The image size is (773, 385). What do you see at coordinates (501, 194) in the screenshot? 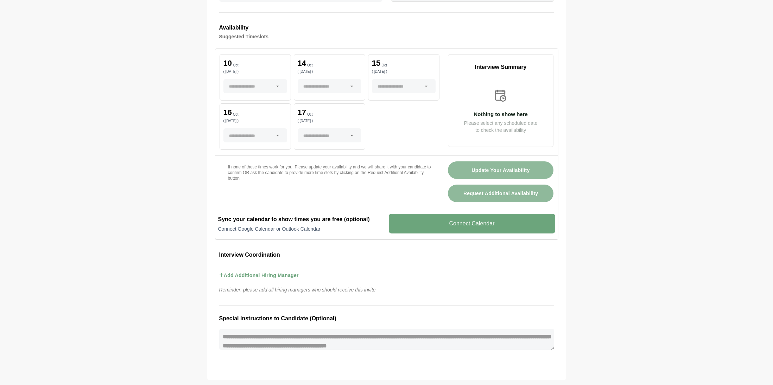
I see `button: Request Additional Availability` at bounding box center [501, 194].